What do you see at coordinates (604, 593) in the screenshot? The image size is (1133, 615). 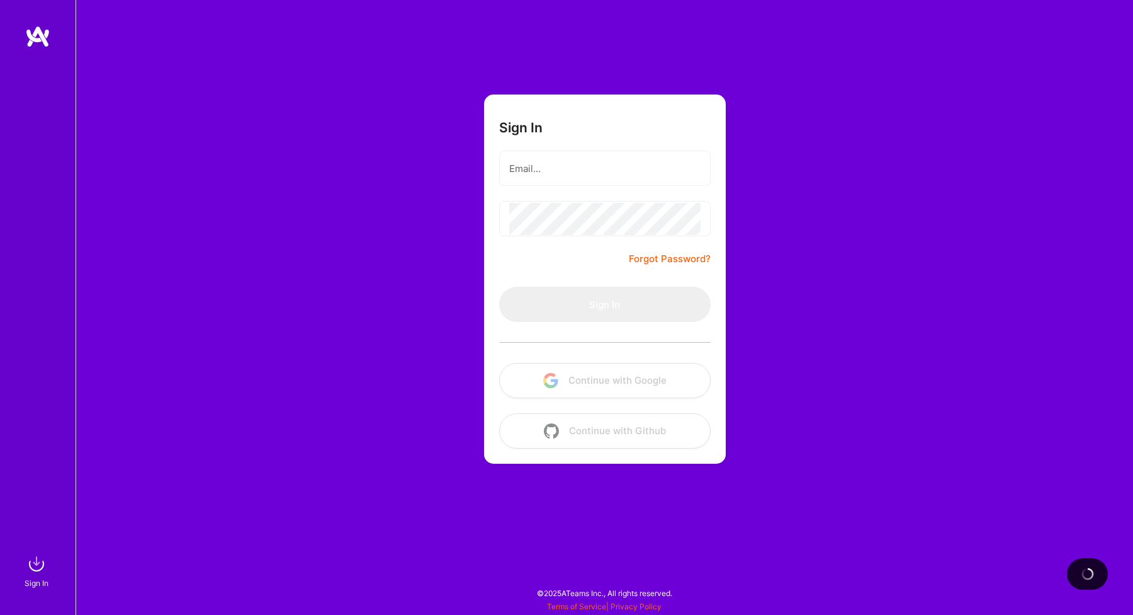 I see `div: © 2025 ATeams Inc., All rights reserved.` at bounding box center [604, 593].